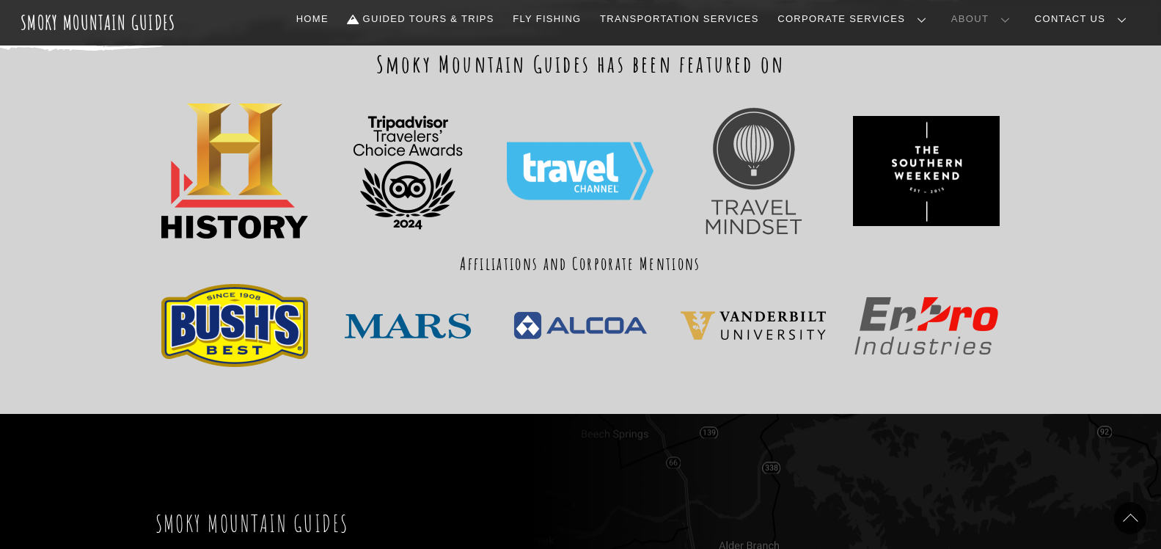  What do you see at coordinates (580, 171) in the screenshot?
I see `img: Travel_Channel` at bounding box center [580, 171].